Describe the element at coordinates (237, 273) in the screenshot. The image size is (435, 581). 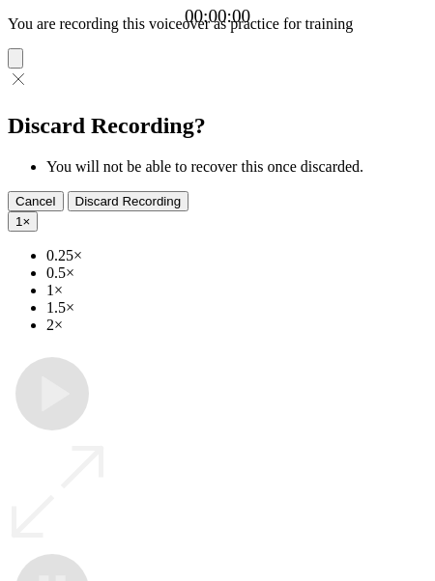
I see `li: 0.5×` at that location.